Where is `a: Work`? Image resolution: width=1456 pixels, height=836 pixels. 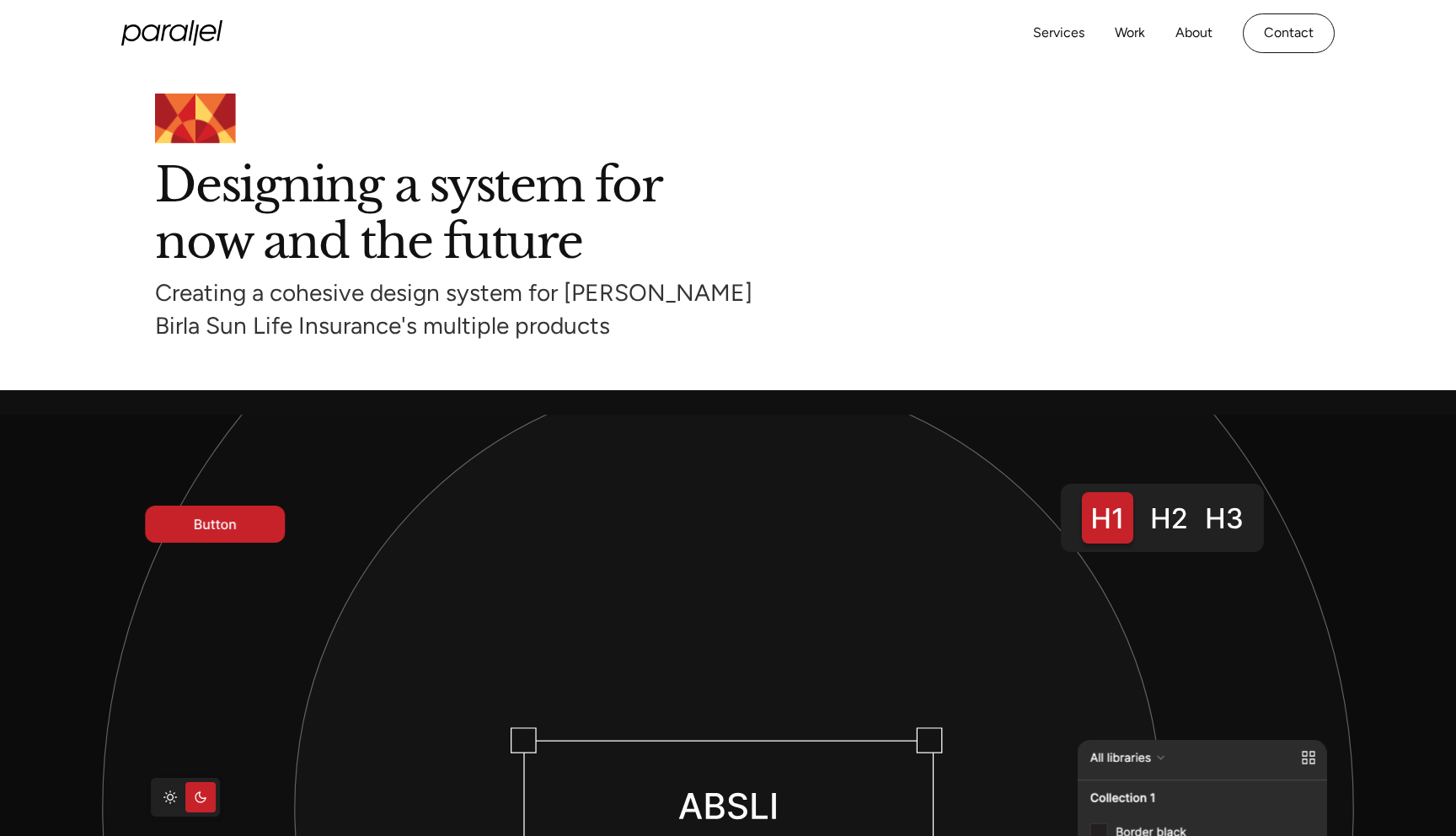 a: Work is located at coordinates (1129, 33).